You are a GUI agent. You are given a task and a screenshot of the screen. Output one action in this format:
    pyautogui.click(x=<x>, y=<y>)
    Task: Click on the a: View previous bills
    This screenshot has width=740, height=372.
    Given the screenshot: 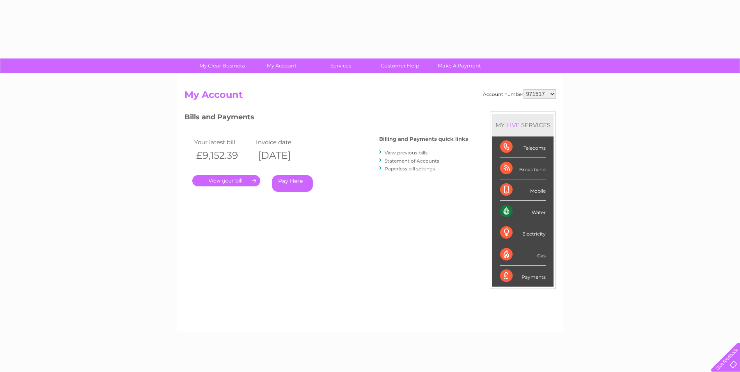 What is the action you would take?
    pyautogui.click(x=406, y=153)
    